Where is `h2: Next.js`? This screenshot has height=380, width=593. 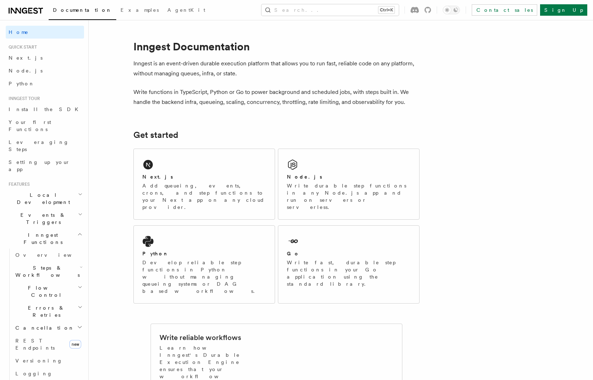 h2: Next.js is located at coordinates (158, 177).